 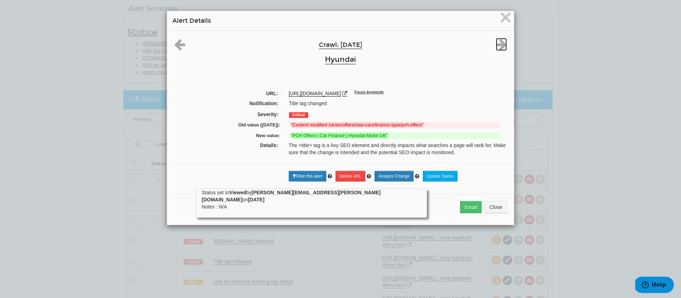 I want to click on strong: Viewed, so click(x=238, y=192).